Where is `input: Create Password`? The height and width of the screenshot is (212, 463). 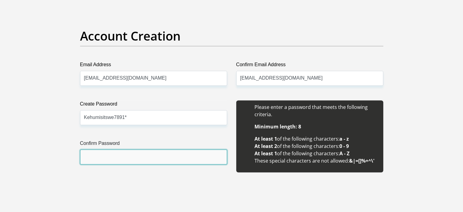
input: Create Password is located at coordinates (154, 117).